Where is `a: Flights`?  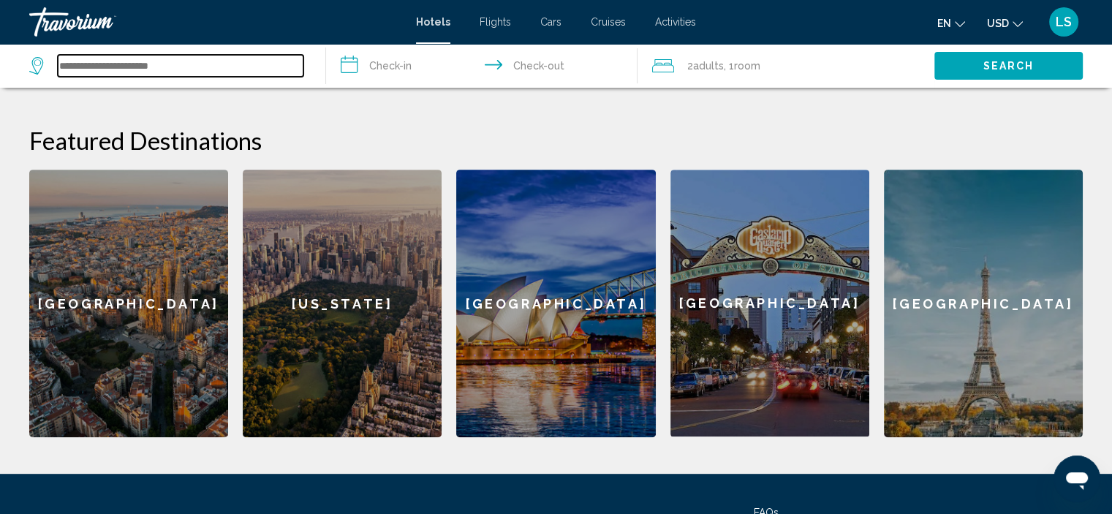 a: Flights is located at coordinates (495, 22).